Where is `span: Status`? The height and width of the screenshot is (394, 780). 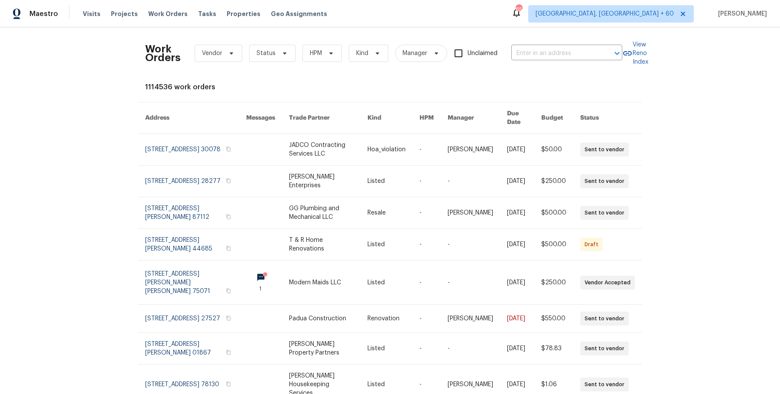 span: Status is located at coordinates (266, 53).